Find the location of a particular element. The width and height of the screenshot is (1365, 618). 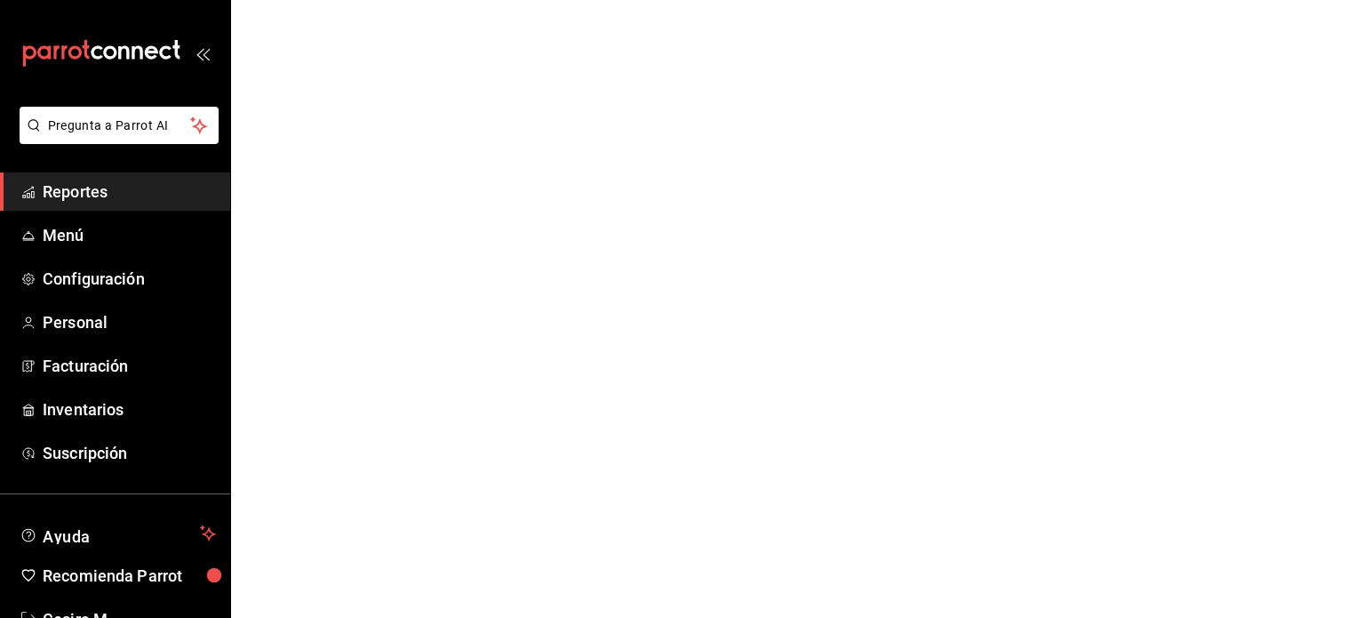

span: Personal is located at coordinates (129, 322).